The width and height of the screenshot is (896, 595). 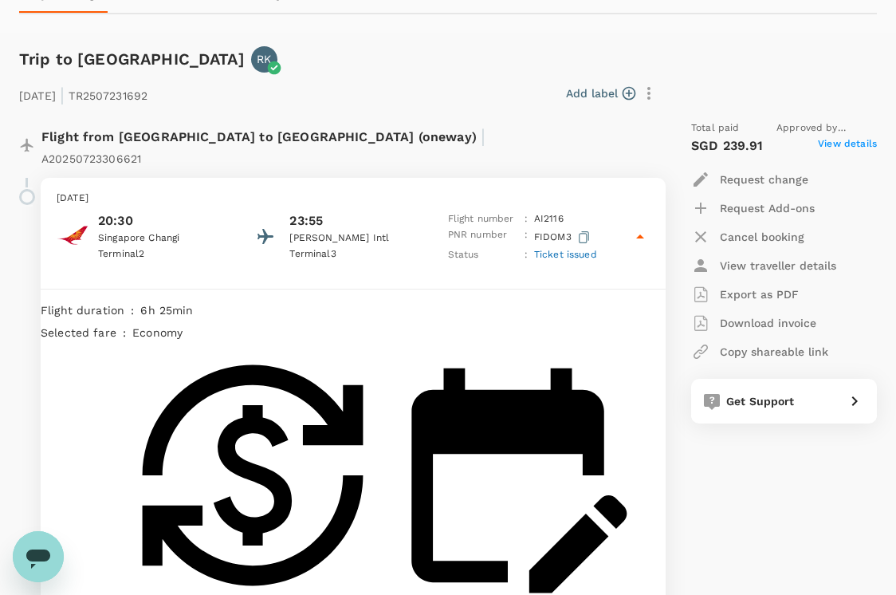 I want to click on button: Add label, so click(x=600, y=93).